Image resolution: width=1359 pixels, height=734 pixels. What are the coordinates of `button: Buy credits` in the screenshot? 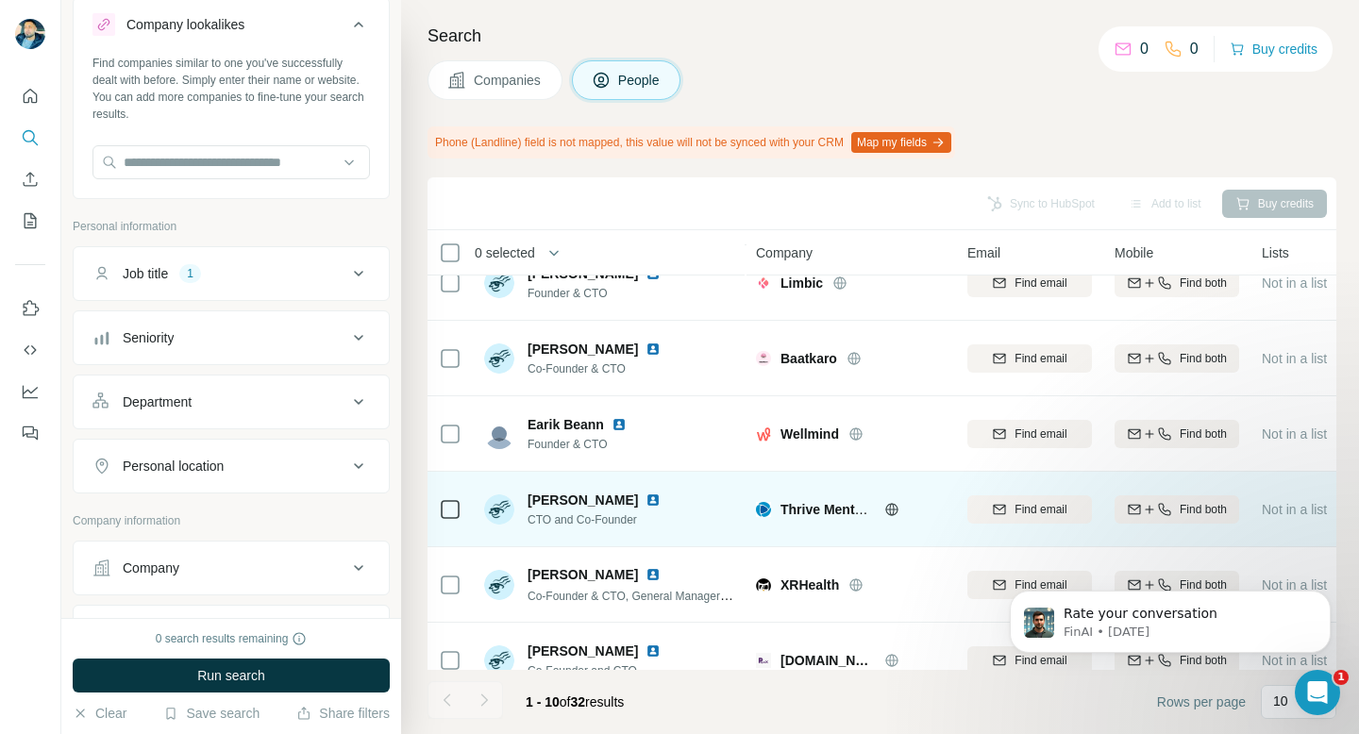 It's located at (1273, 49).